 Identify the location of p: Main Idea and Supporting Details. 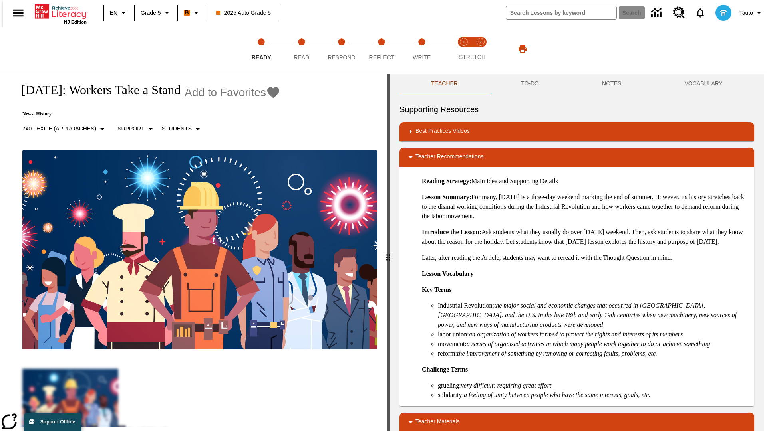
(585, 181).